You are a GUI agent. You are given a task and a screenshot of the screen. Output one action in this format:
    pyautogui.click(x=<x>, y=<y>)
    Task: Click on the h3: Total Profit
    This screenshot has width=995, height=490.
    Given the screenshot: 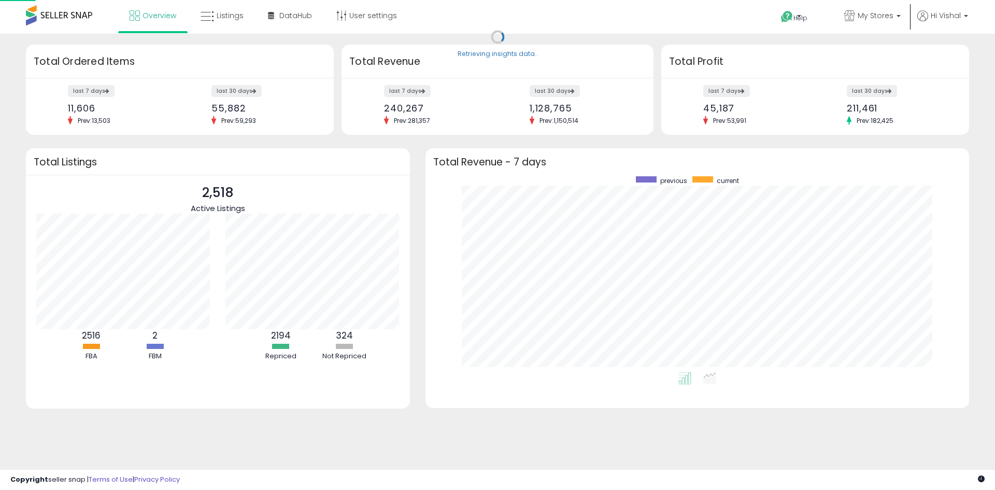 What is the action you would take?
    pyautogui.click(x=815, y=62)
    